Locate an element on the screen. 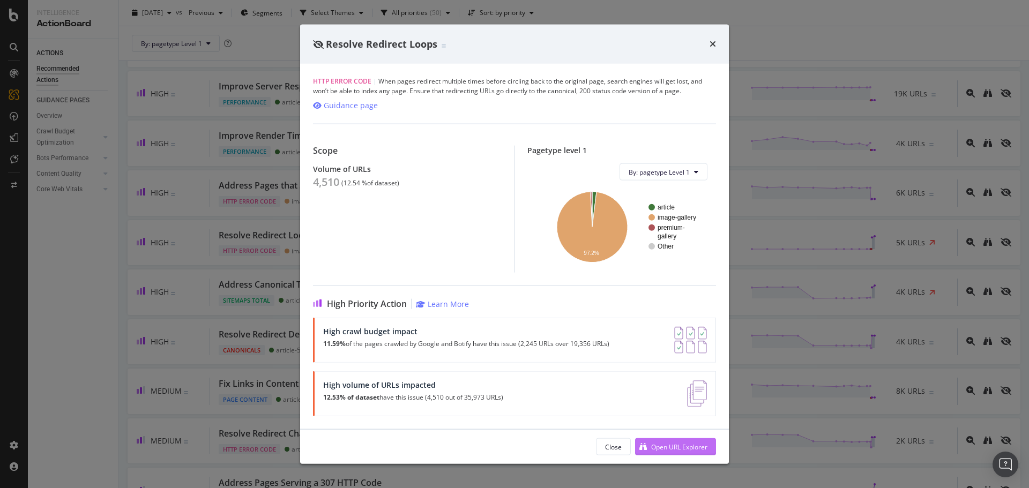 This screenshot has height=488, width=1029. div: Open Intercom Messenger is located at coordinates (1006, 465).